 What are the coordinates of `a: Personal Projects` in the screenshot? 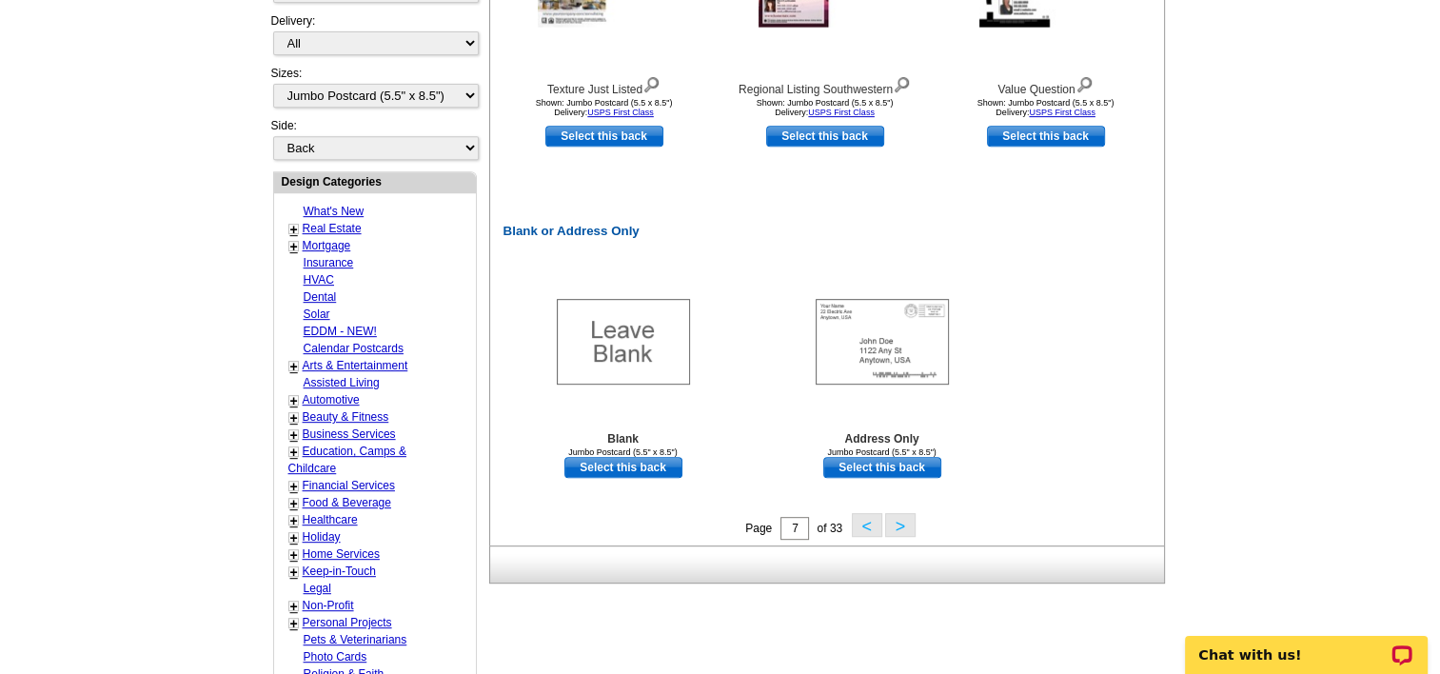 It's located at (347, 622).